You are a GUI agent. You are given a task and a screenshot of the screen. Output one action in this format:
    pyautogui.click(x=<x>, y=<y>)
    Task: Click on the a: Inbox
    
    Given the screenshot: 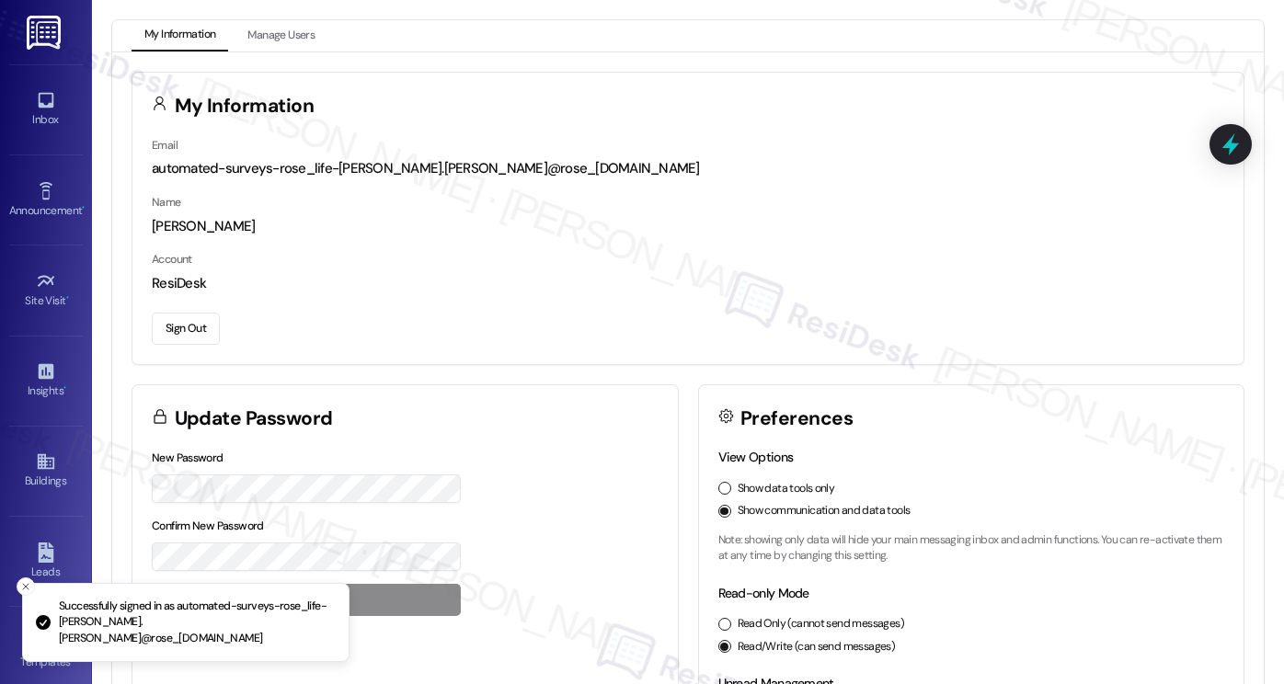 What is the action you would take?
    pyautogui.click(x=46, y=109)
    